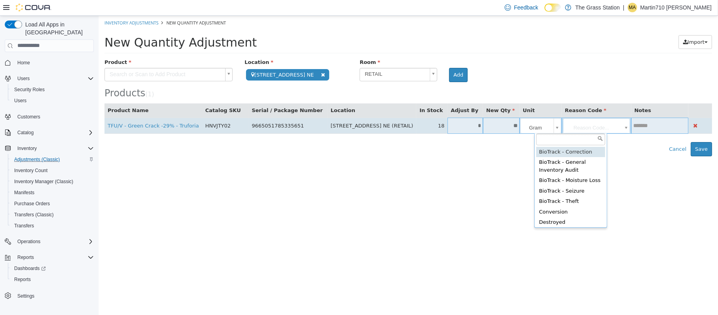 Image resolution: width=718 pixels, height=315 pixels. I want to click on button: Transfers, so click(52, 226).